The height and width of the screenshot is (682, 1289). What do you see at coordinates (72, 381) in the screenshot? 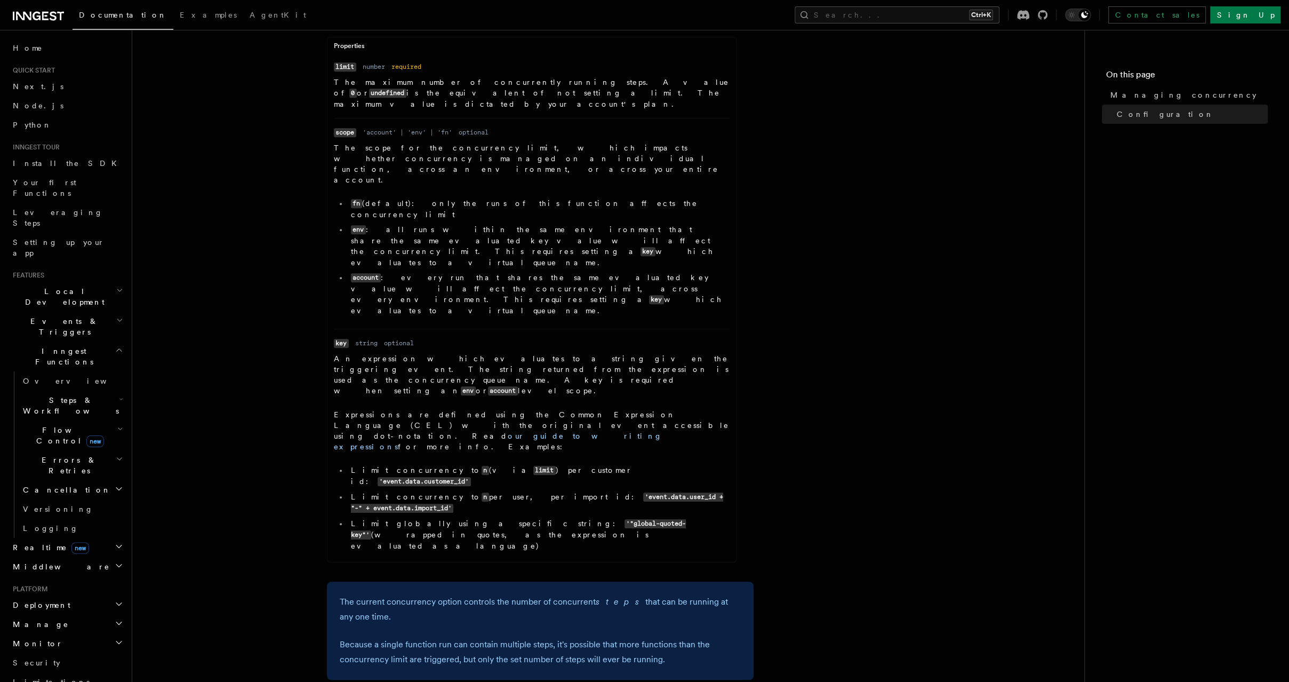
I see `a: Overview` at bounding box center [72, 381].